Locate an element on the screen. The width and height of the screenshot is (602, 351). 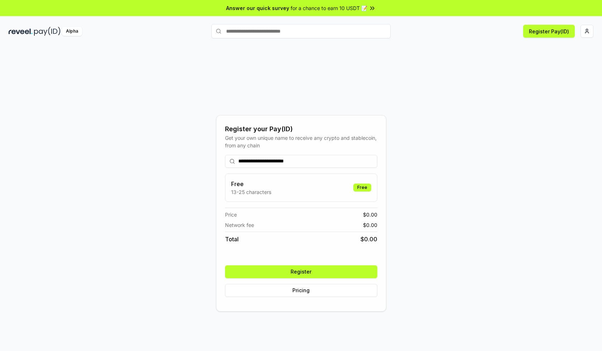
p: 13-25 characters is located at coordinates (251, 192).